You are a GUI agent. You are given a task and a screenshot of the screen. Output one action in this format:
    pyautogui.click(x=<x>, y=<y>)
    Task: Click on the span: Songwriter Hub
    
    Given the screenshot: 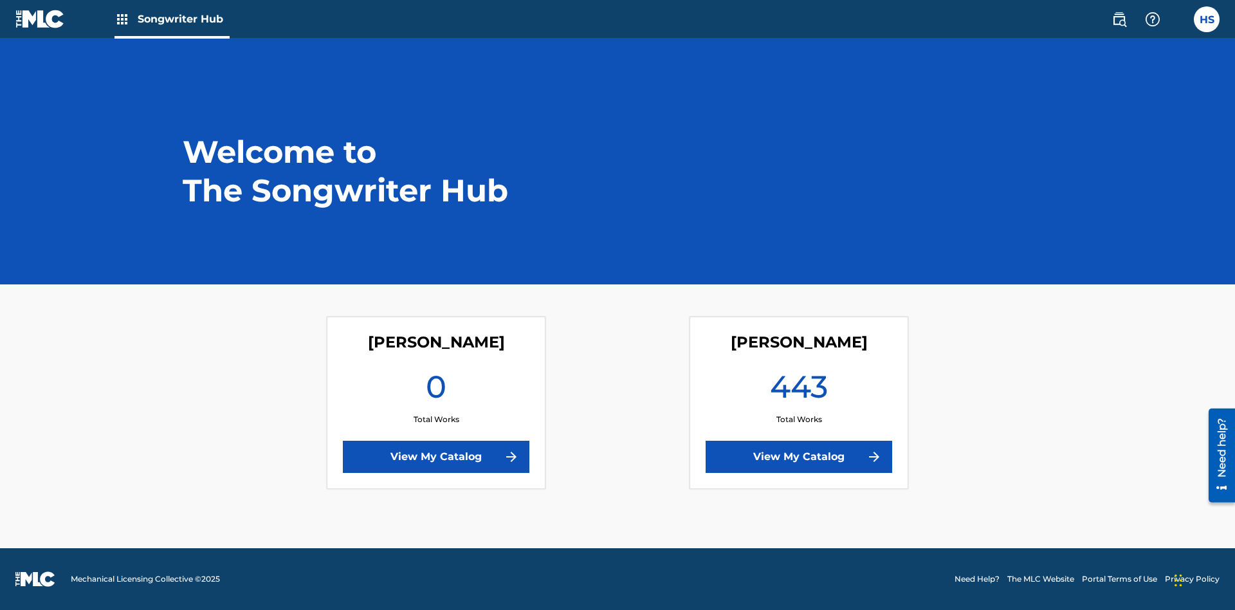 What is the action you would take?
    pyautogui.click(x=183, y=19)
    